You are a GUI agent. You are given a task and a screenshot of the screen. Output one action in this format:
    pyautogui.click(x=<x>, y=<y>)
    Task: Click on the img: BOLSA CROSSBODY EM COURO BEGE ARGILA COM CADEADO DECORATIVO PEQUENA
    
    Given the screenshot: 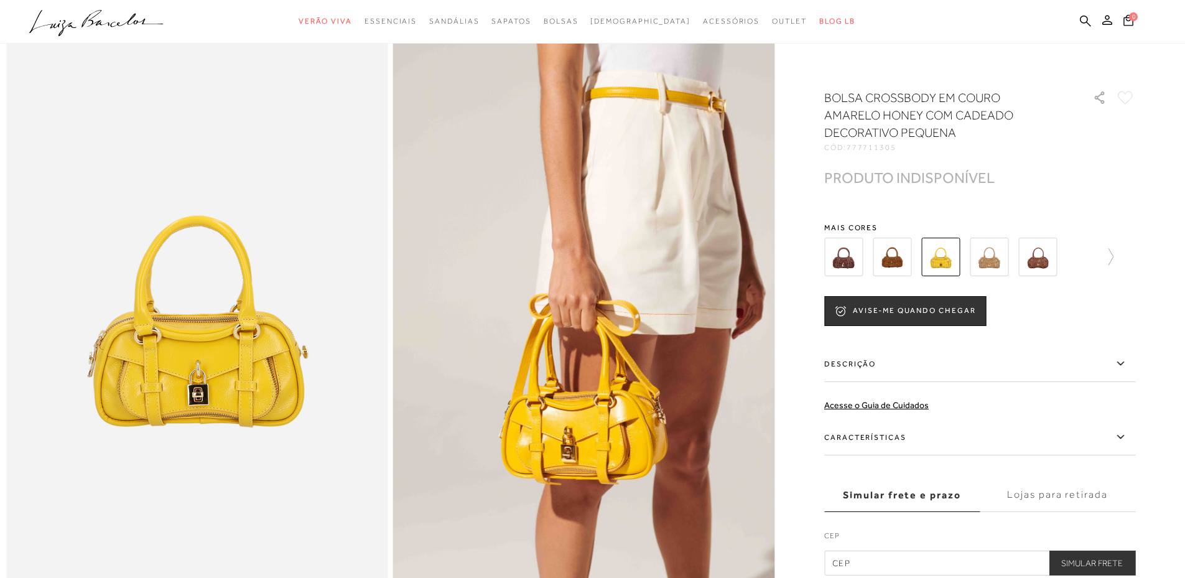 What is the action you would take?
    pyautogui.click(x=989, y=257)
    